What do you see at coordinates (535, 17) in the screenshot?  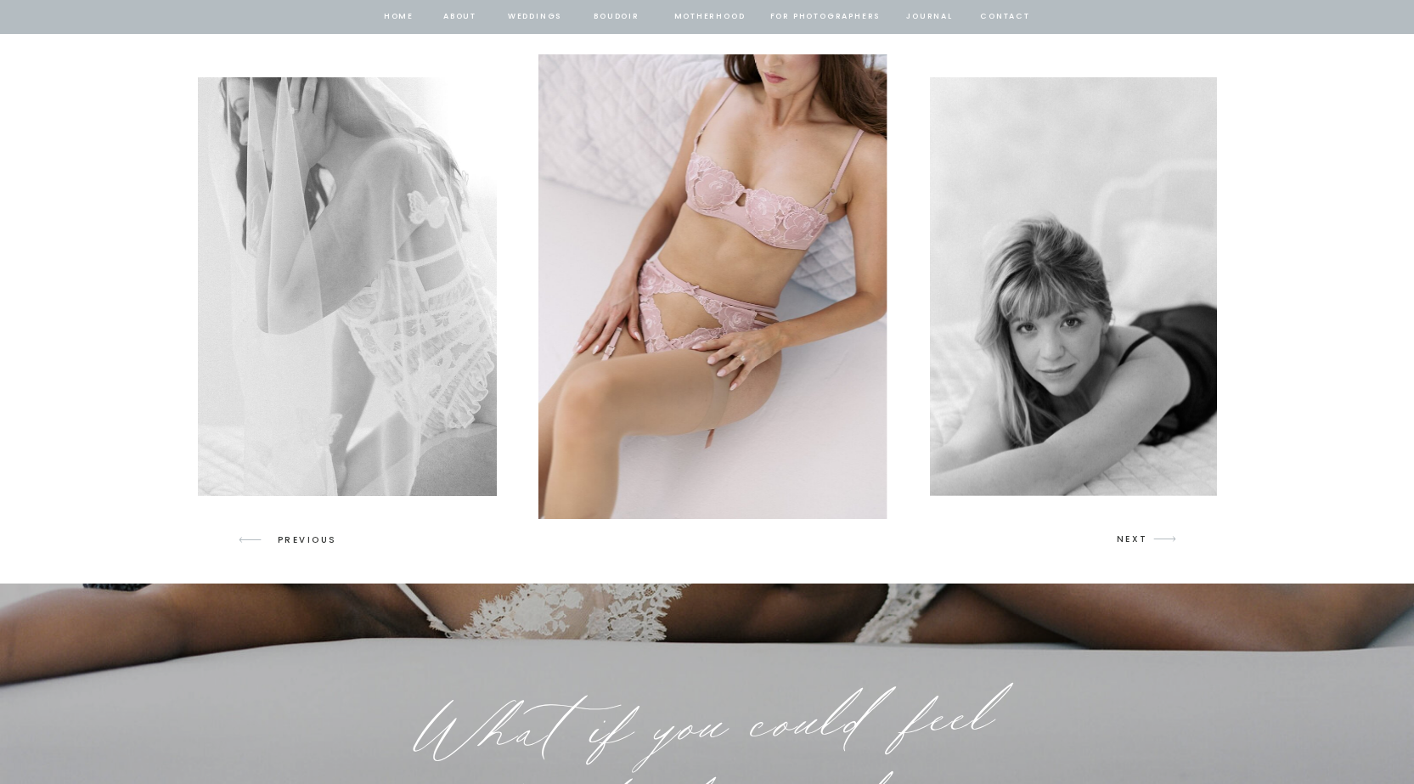 I see `a: Weddings` at bounding box center [535, 17].